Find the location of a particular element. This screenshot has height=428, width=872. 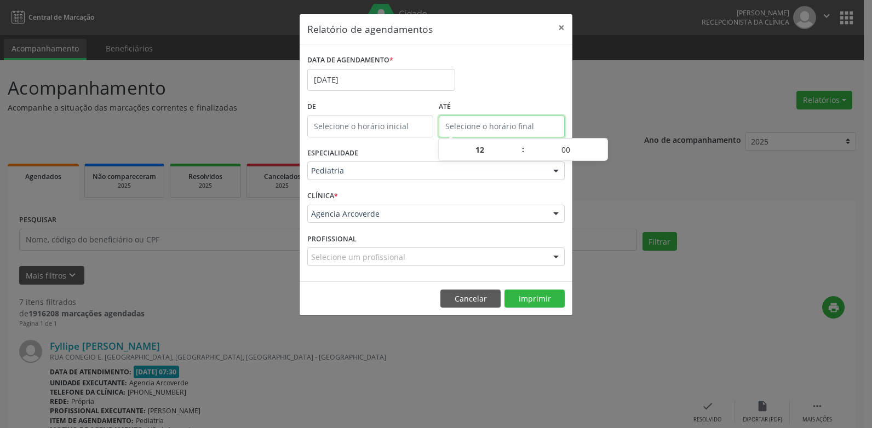

label: DATA DE AGENDAMENTO is located at coordinates (350, 60).